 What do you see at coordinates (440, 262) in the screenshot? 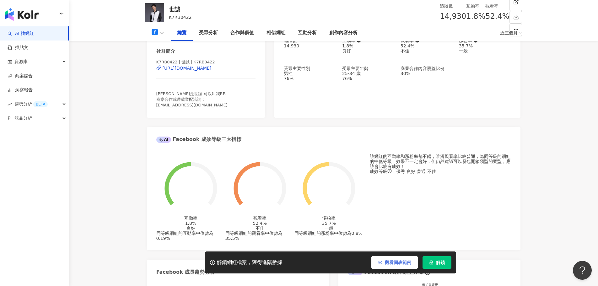
I see `span: 解鎖` at bounding box center [440, 262].